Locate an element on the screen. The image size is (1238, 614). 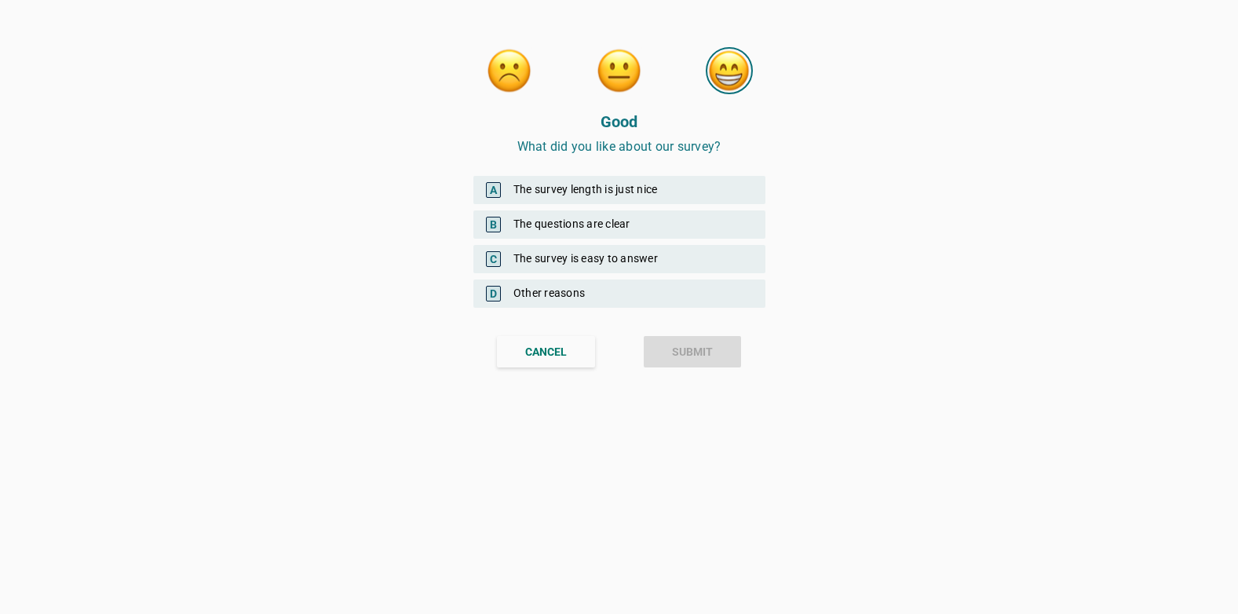
span: D is located at coordinates (493, 294).